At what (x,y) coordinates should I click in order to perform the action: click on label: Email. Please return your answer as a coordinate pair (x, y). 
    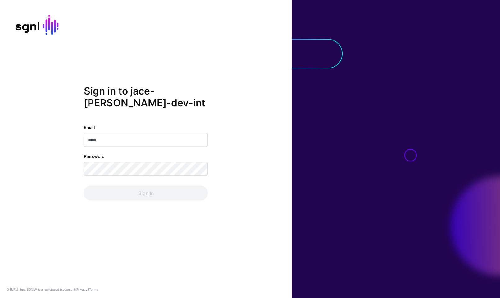
    Looking at the image, I should click on (89, 127).